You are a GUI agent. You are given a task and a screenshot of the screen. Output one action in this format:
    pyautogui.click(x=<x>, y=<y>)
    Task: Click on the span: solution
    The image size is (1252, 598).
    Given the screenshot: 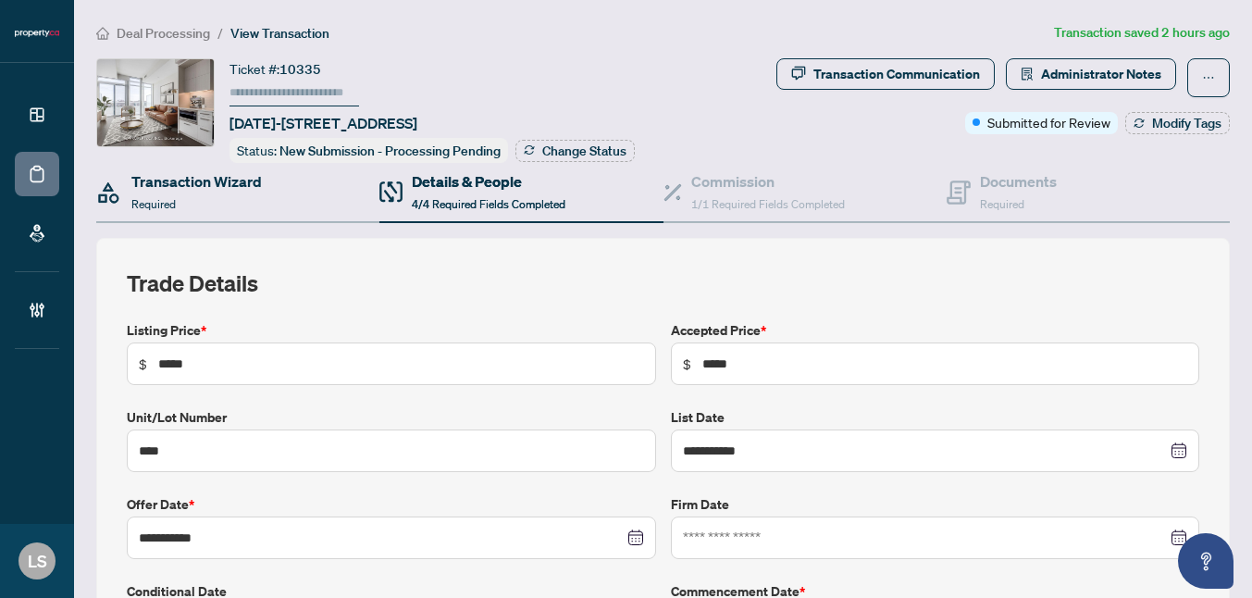 What is the action you would take?
    pyautogui.click(x=1027, y=74)
    